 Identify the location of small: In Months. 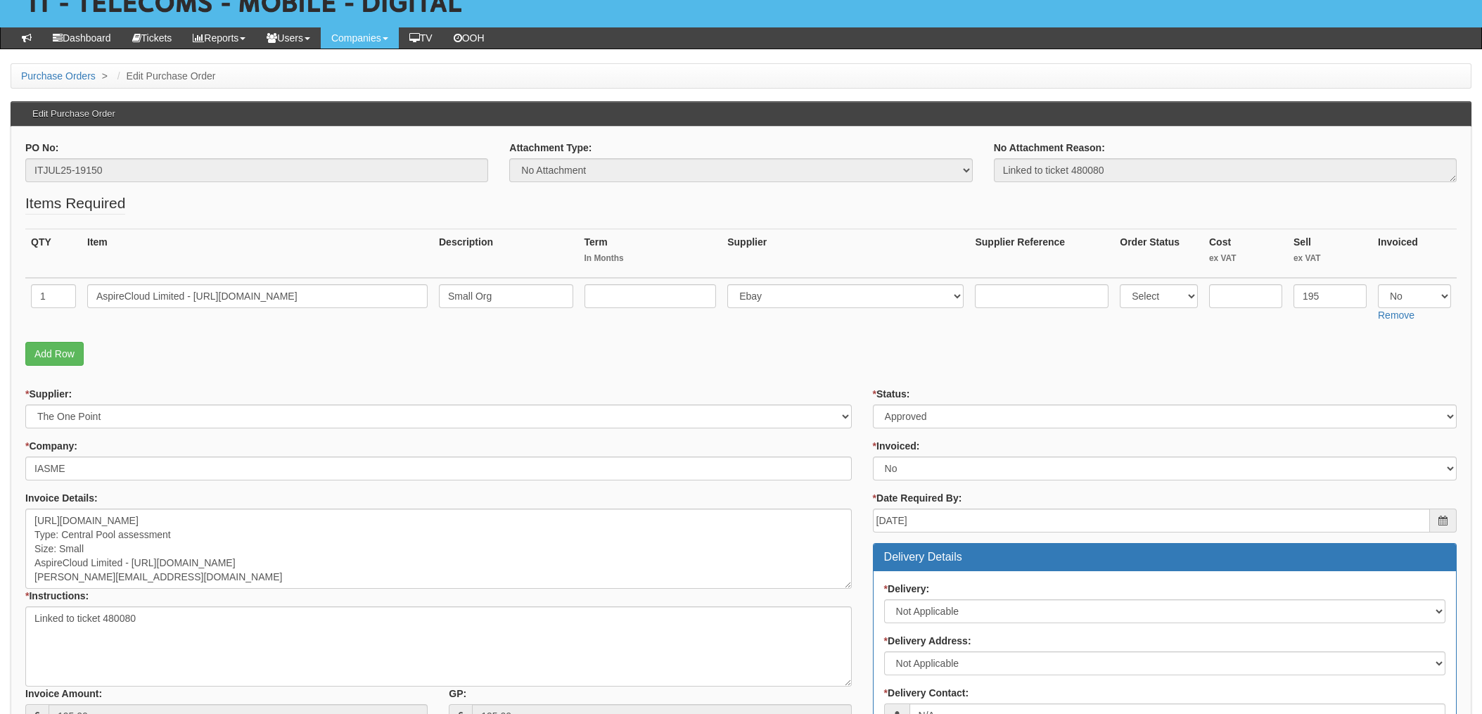
(650, 258).